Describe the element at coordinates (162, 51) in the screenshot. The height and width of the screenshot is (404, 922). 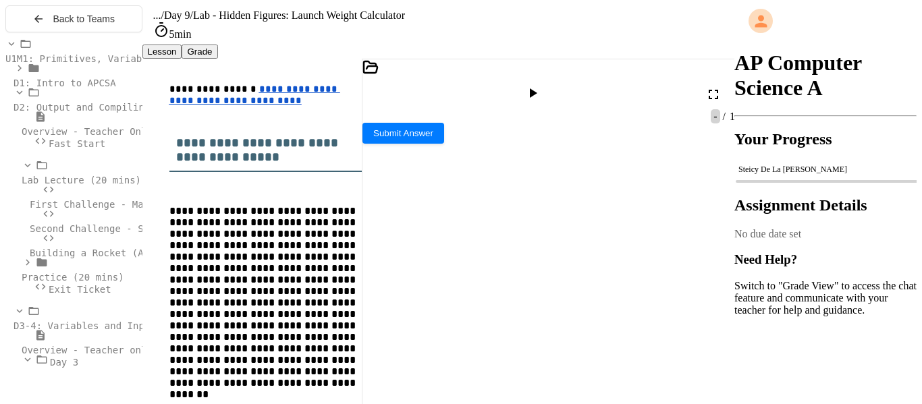
I see `button: Lesson` at that location.